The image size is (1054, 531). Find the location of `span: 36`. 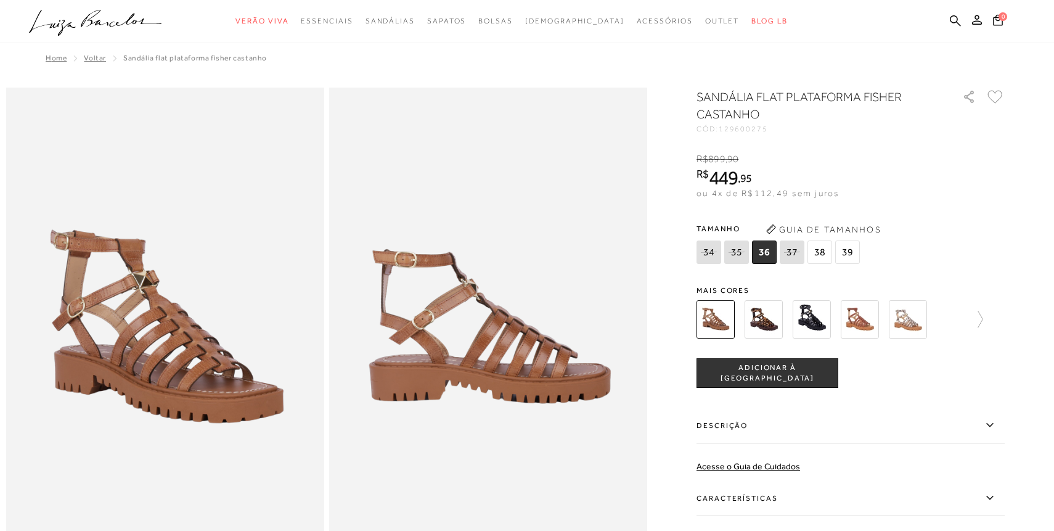

span: 36 is located at coordinates (764, 252).